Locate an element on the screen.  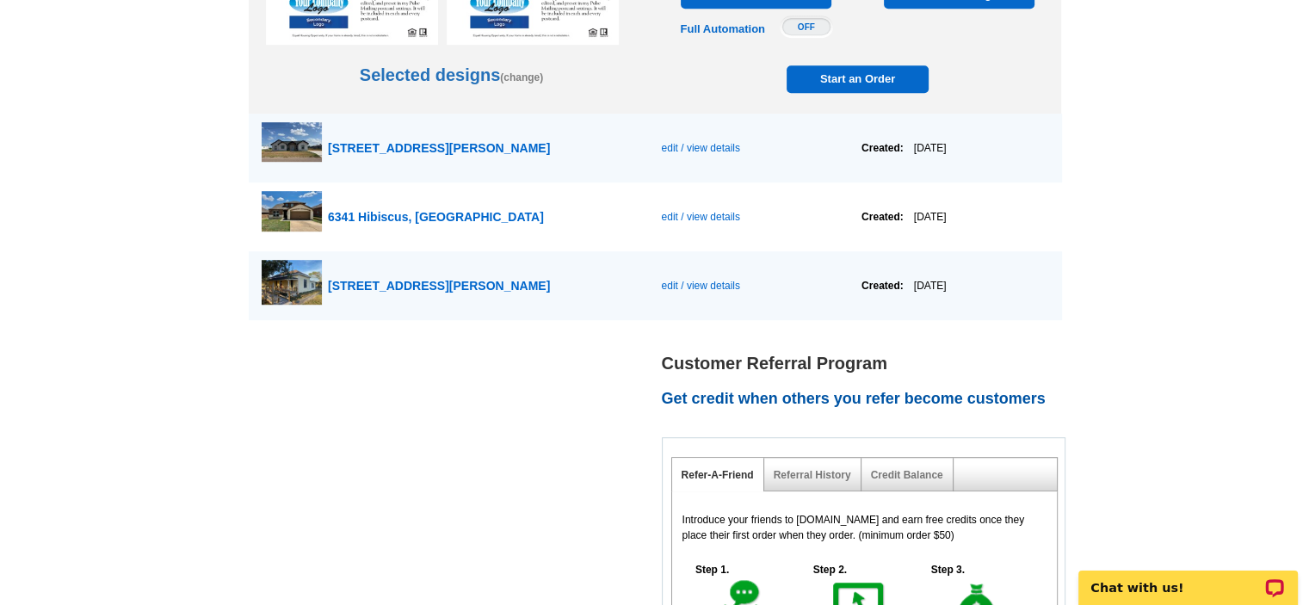
h1: Customer Referral Program is located at coordinates (868, 363).